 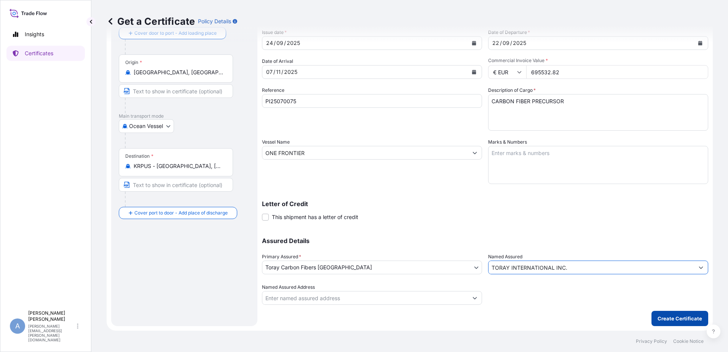 What do you see at coordinates (372, 101) in the screenshot?
I see `input: Enter booking reference` at bounding box center [372, 101].